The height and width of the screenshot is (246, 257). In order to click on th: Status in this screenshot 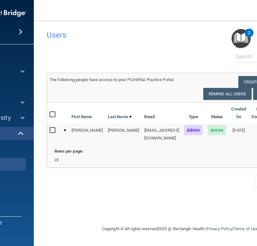, I will do `click(217, 113)`.